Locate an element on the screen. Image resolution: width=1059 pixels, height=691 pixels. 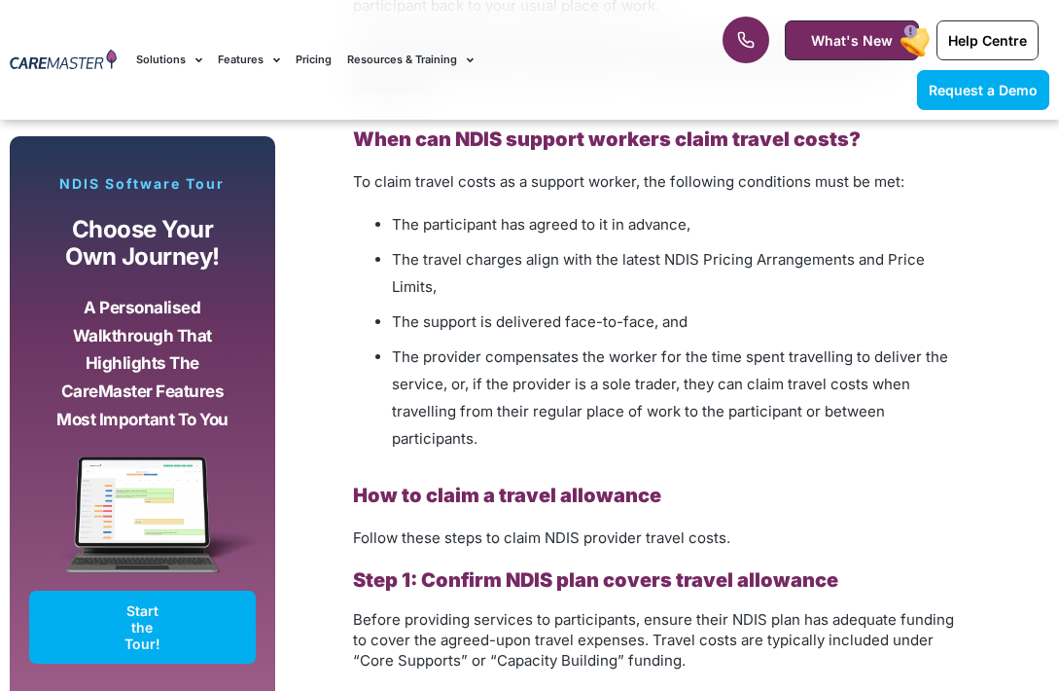
a: Start the Tour! is located at coordinates (142, 626).